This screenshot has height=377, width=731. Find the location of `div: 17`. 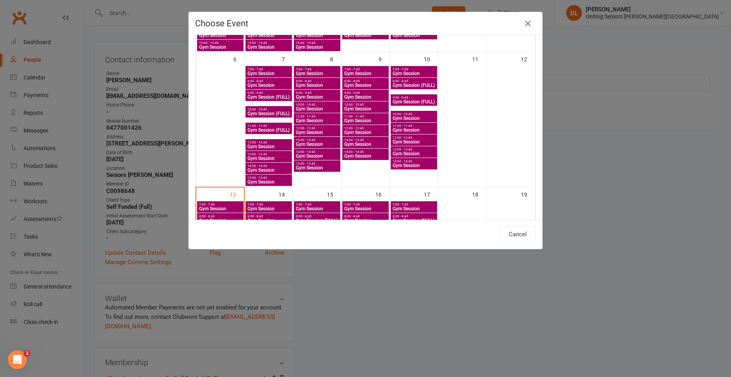

div: 17 is located at coordinates (431, 194).